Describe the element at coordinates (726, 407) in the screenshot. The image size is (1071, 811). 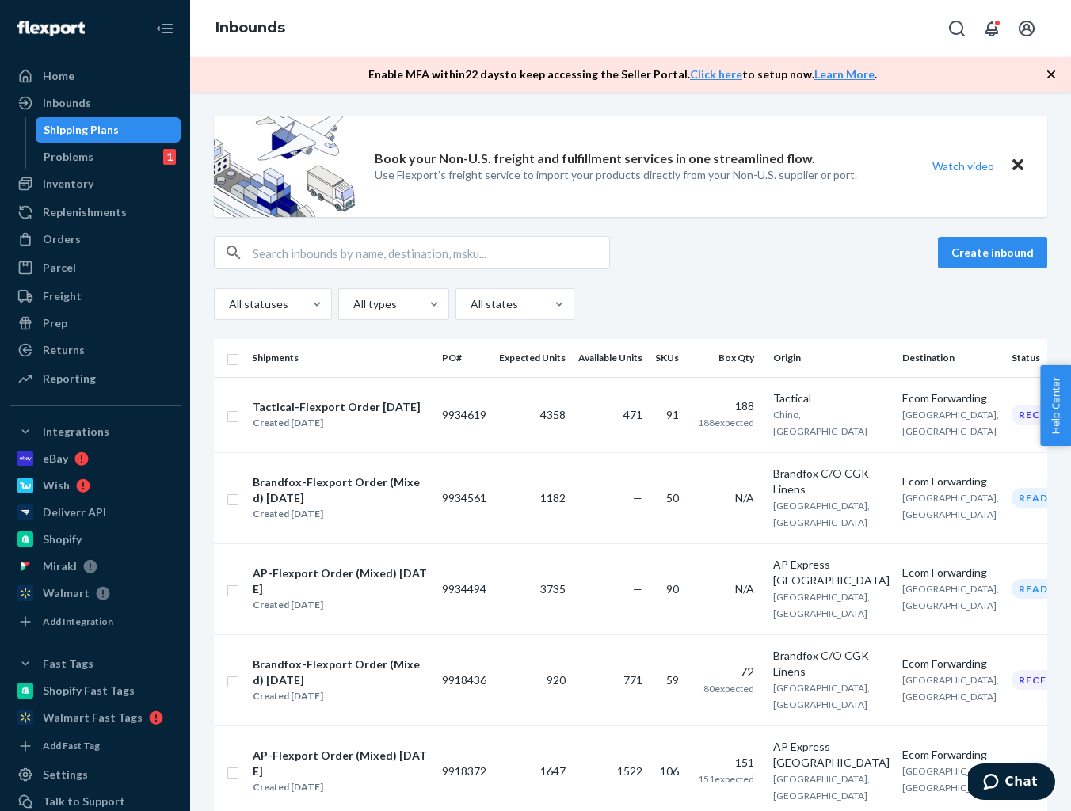
I see `div: 188` at that location.